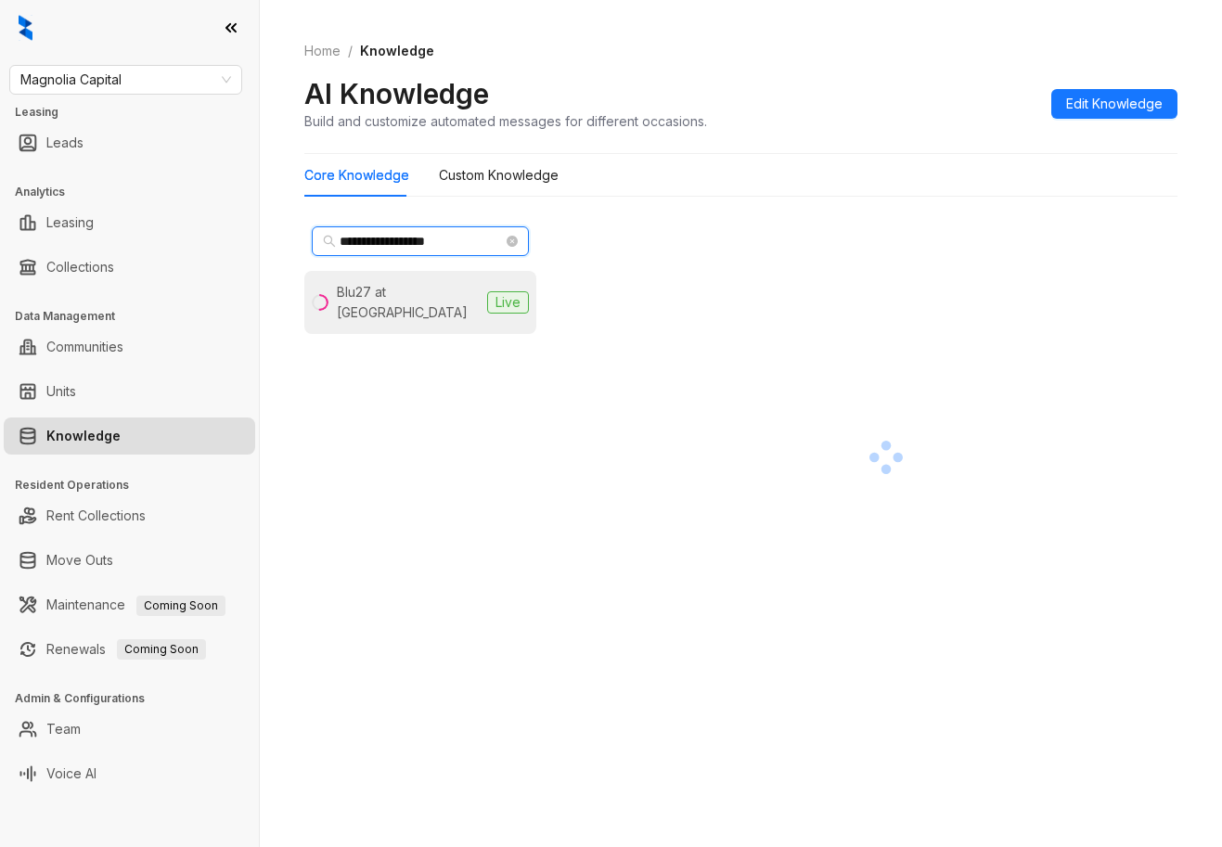 This screenshot has width=1222, height=847. Describe the element at coordinates (129, 267) in the screenshot. I see `li: Collections` at that location.